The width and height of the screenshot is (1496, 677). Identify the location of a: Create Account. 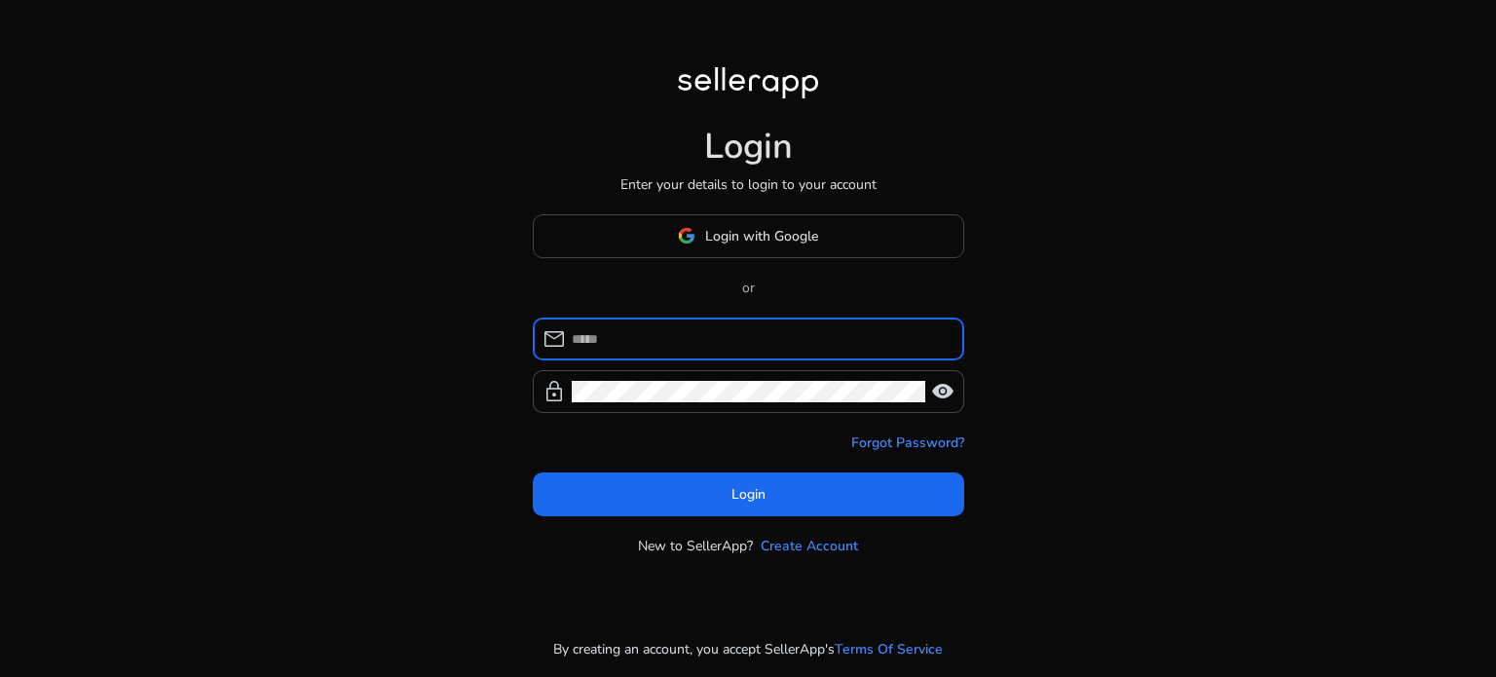
(809, 545).